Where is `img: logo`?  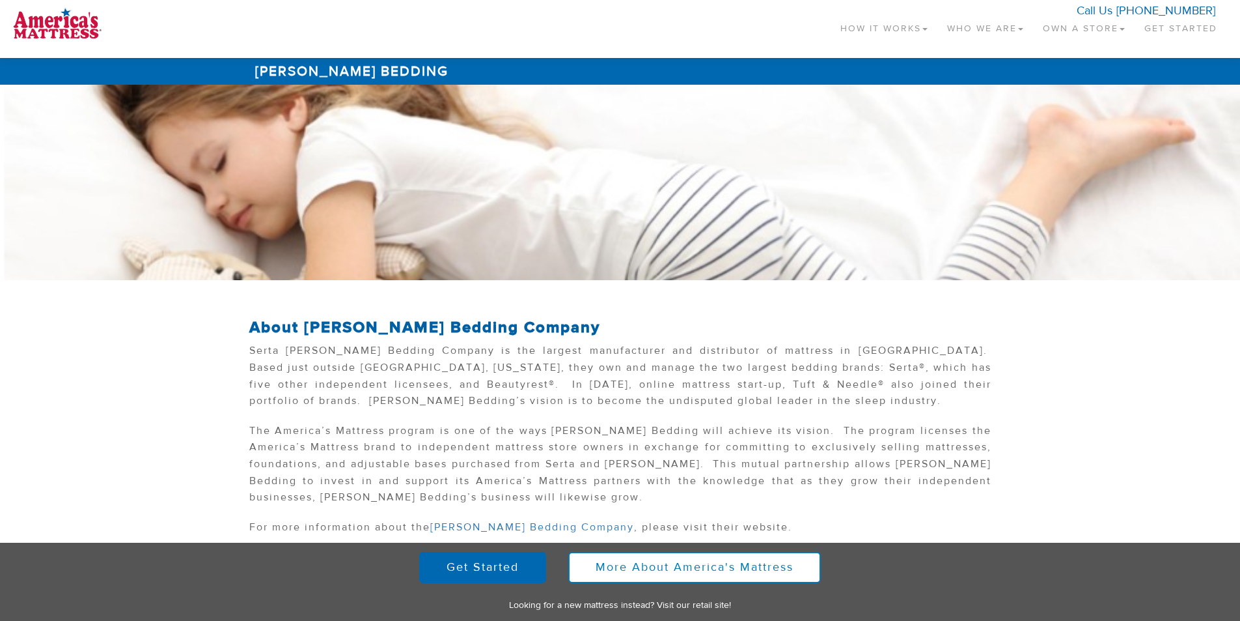 img: logo is located at coordinates (57, 23).